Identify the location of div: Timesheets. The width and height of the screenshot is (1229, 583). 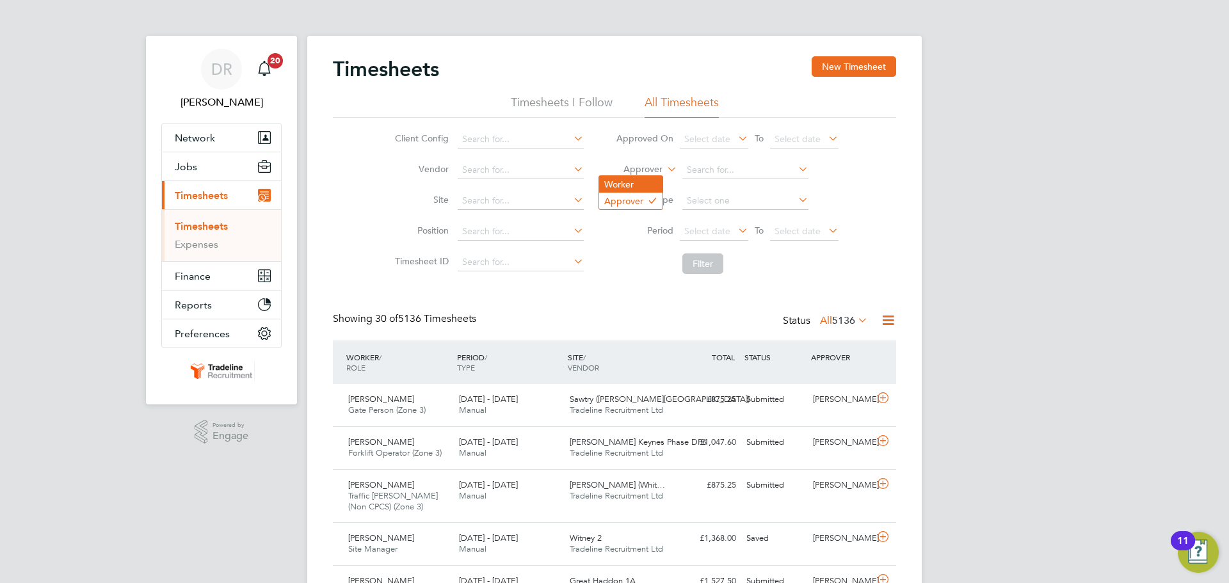
(222, 235).